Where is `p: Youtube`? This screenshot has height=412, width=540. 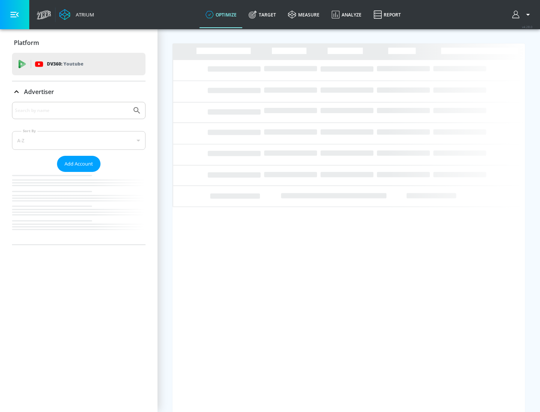 p: Youtube is located at coordinates (73, 64).